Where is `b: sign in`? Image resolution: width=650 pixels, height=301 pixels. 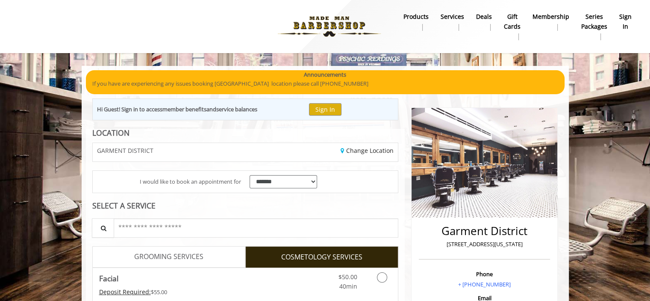
b: sign in is located at coordinates (625, 21).